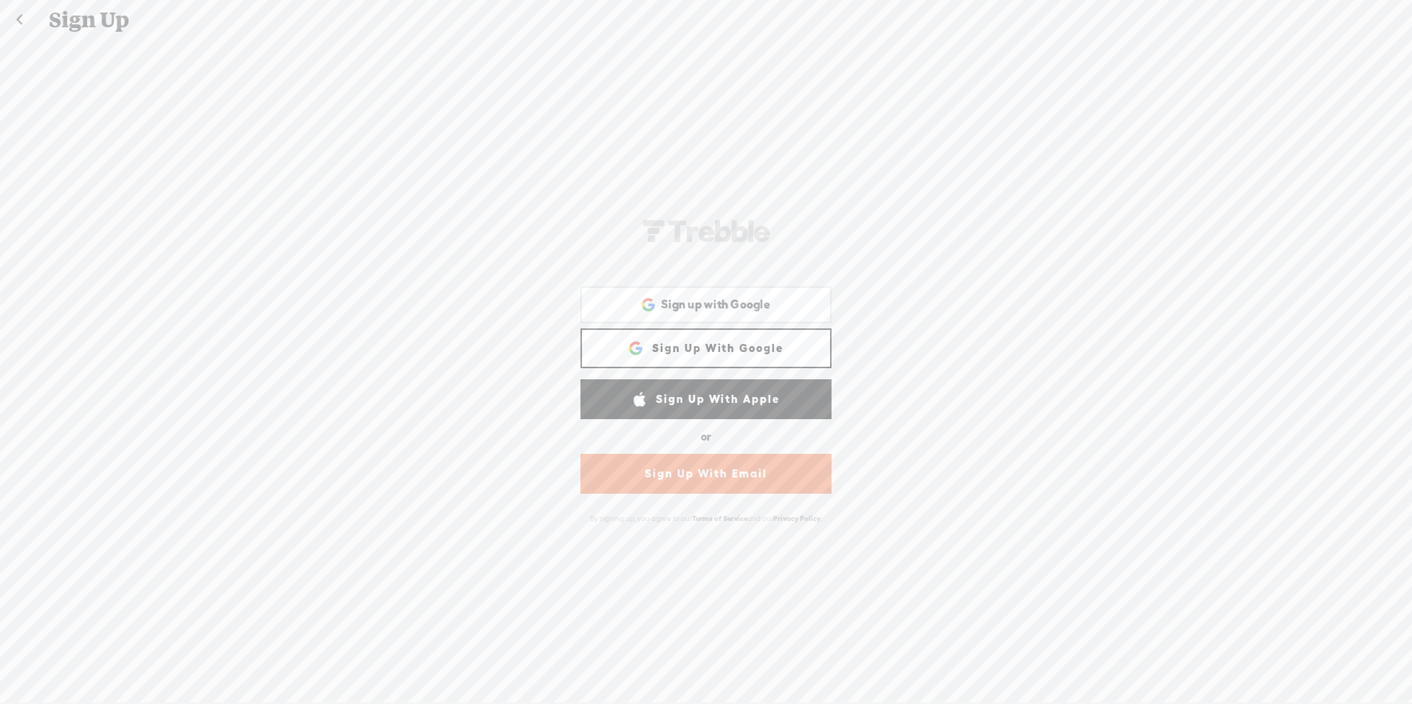 This screenshot has height=704, width=1412. What do you see at coordinates (706, 518) in the screenshot?
I see `div: By signing up, you agree to our and our .` at bounding box center [706, 518].